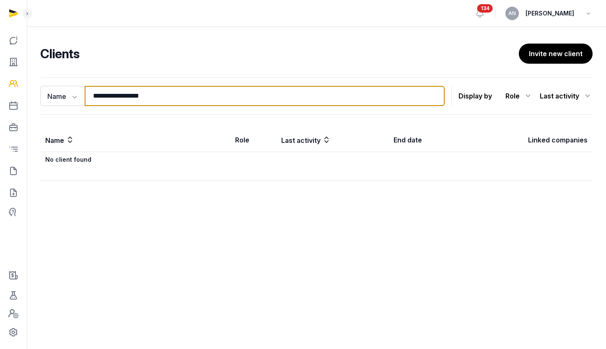  I want to click on th: Role, so click(253, 140).